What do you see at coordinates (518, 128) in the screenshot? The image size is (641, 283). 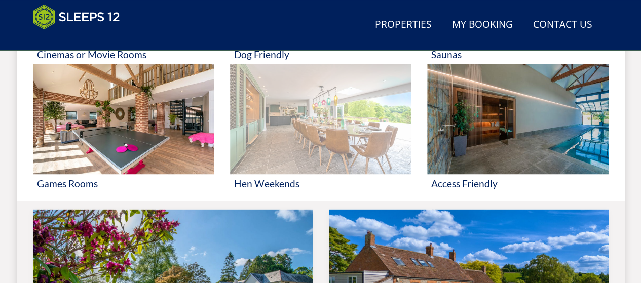 I see `a: 'Access Friendly' - Large Group Accommodation Holiday Ideas Access Friendly` at bounding box center [518, 128].